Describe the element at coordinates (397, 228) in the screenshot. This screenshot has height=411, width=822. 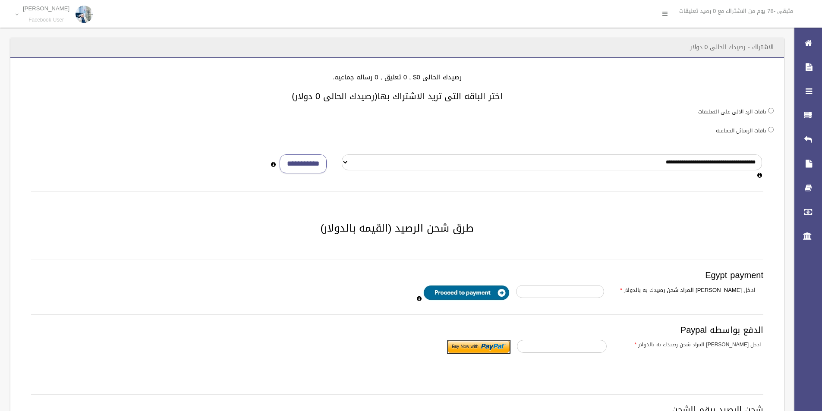
I see `h2: طرق شحن الرصيد (القيمه بالدولار)` at that location.